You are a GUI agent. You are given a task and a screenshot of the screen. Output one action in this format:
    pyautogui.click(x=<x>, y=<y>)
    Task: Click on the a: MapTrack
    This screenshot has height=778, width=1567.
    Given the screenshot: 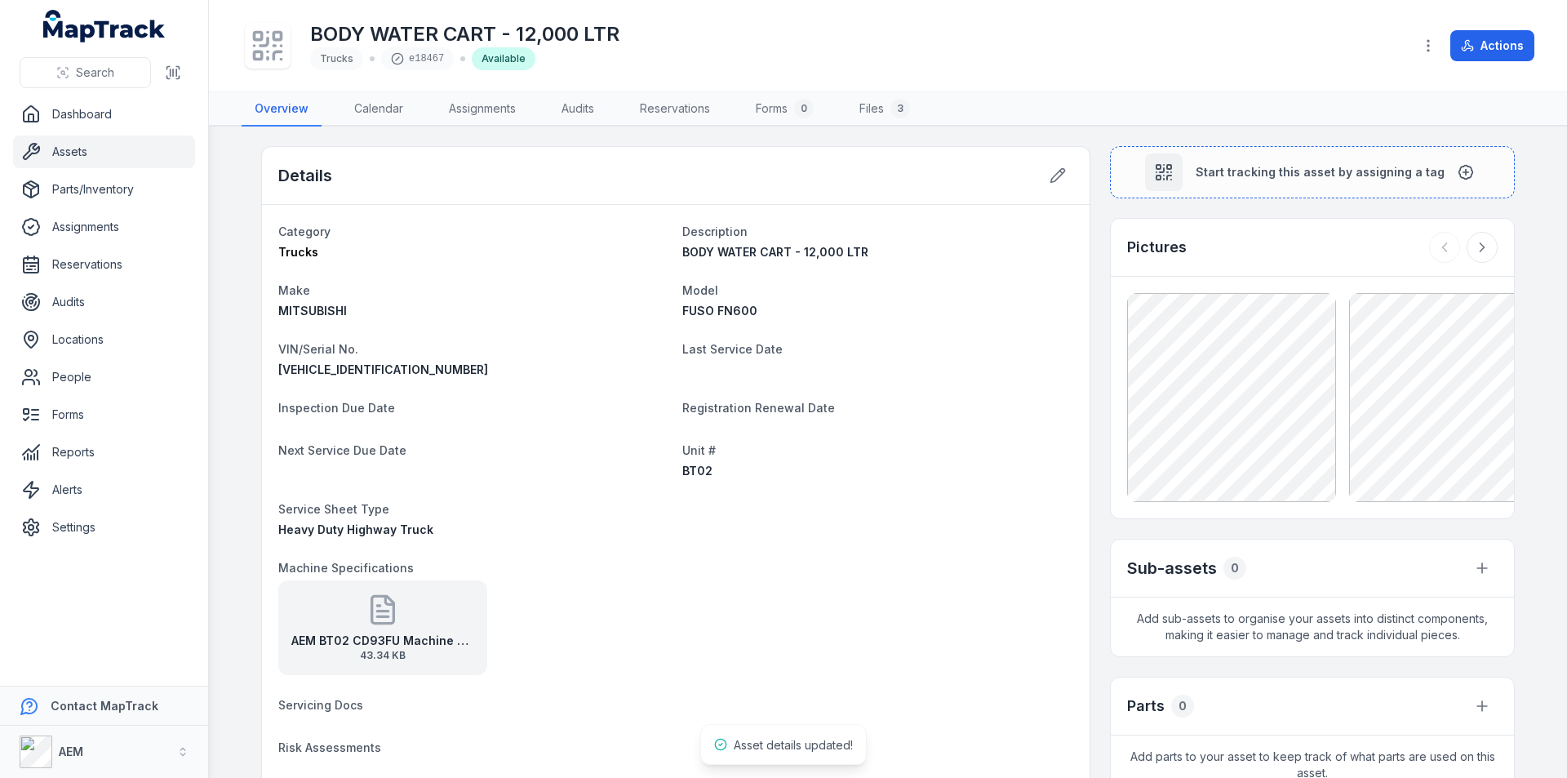 What is the action you would take?
    pyautogui.click(x=104, y=26)
    